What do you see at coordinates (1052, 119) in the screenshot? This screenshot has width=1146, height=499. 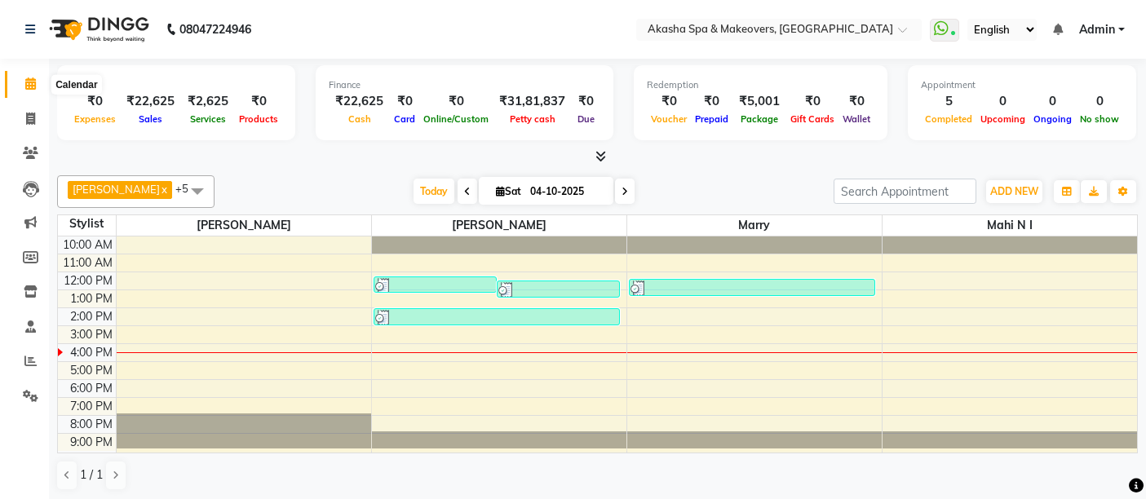 I see `span: Ongoing` at bounding box center [1052, 119].